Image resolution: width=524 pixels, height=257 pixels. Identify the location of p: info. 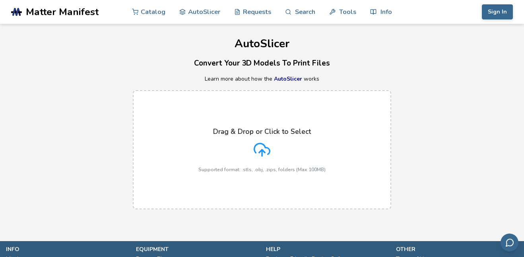
(67, 249).